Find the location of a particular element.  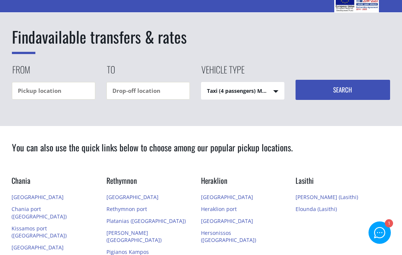

h3: Heraklion is located at coordinates (243, 183).